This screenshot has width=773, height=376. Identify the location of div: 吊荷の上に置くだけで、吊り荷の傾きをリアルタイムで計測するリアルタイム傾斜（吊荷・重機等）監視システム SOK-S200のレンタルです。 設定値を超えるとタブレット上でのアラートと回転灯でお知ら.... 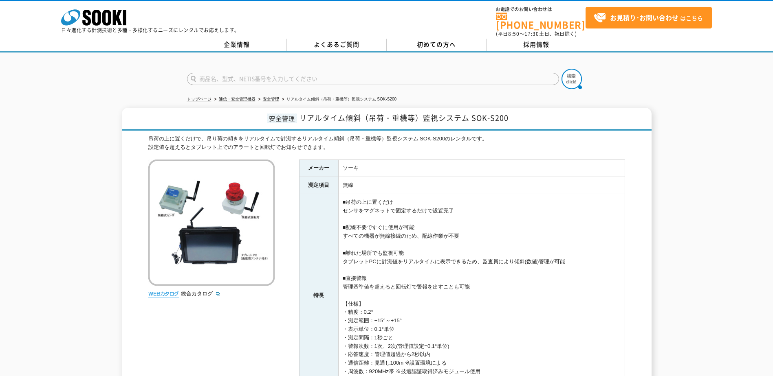
(386, 143).